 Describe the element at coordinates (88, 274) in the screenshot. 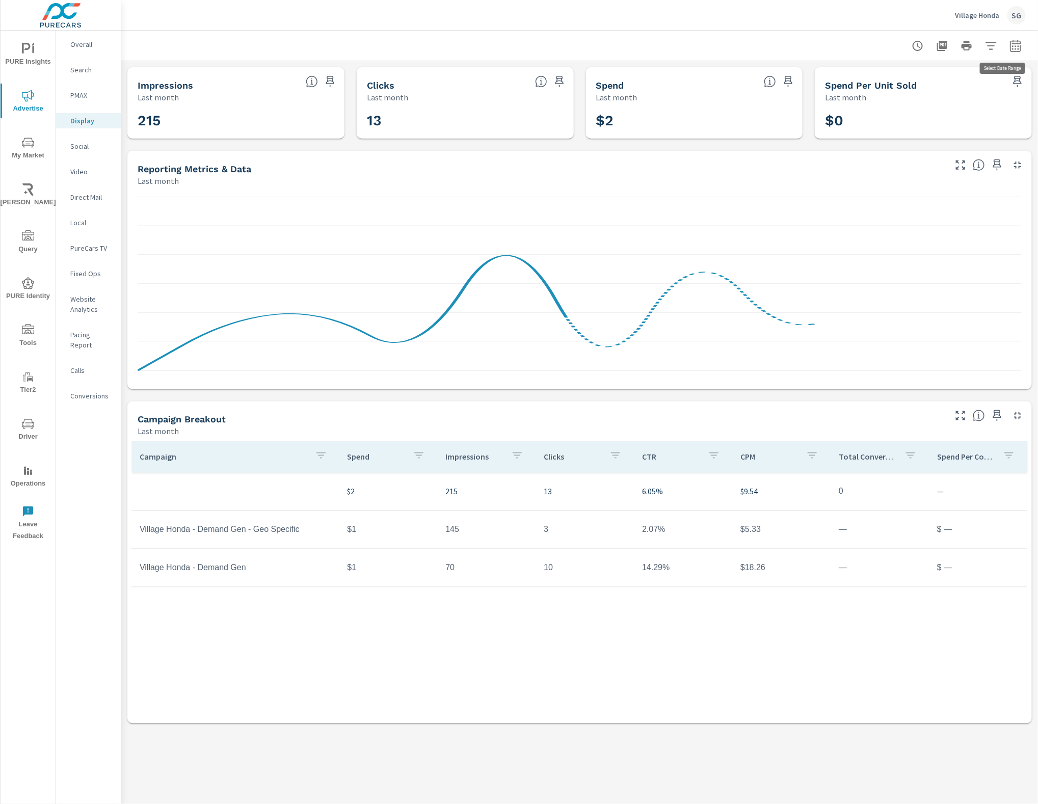

I see `div: Fixed Ops` at that location.